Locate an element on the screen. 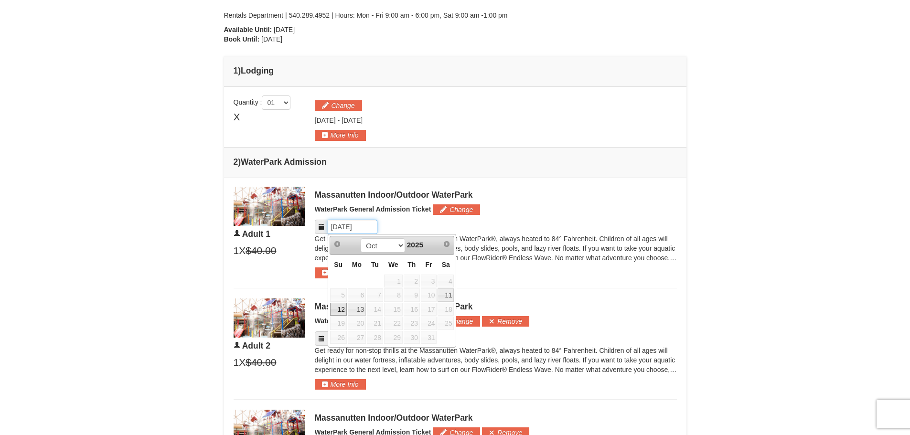 This screenshot has width=910, height=435. a: 13 is located at coordinates (357, 310).